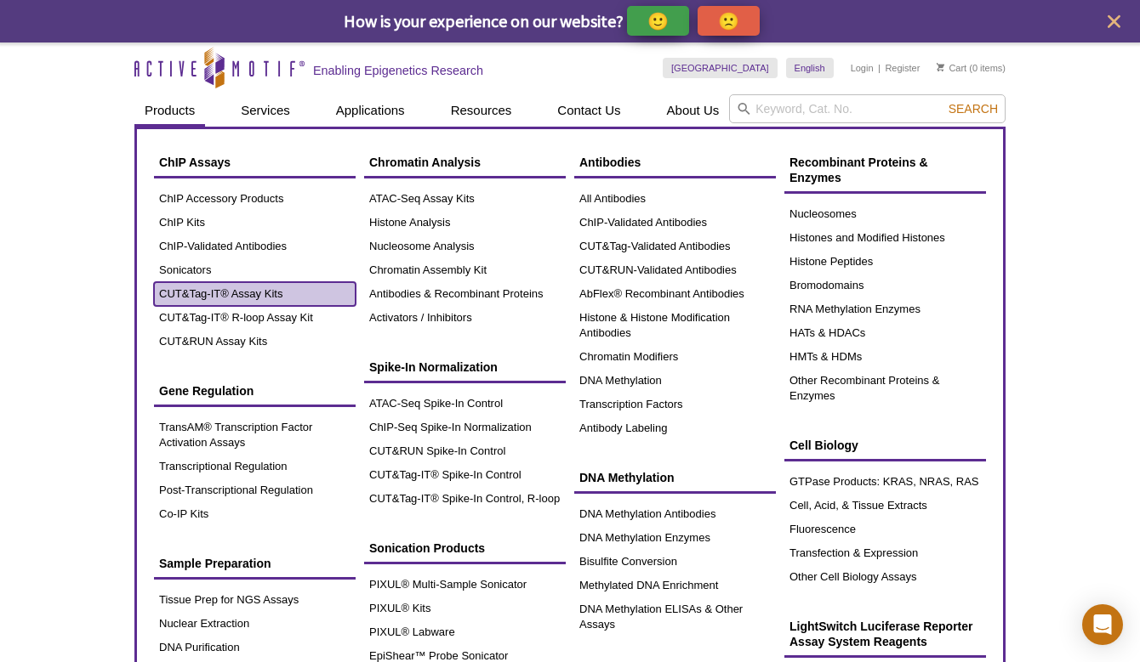 The height and width of the screenshot is (662, 1140). I want to click on a: Transcription Factors, so click(674, 405).